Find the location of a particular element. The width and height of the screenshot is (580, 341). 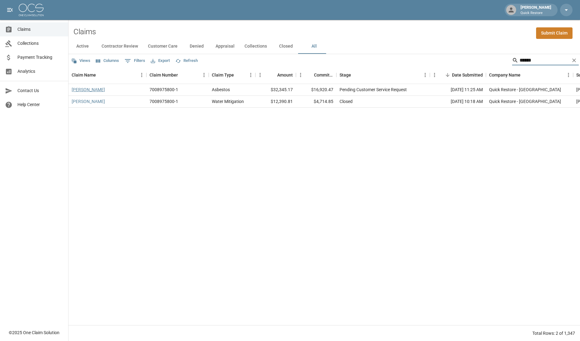

button: Select columns is located at coordinates (107, 61).